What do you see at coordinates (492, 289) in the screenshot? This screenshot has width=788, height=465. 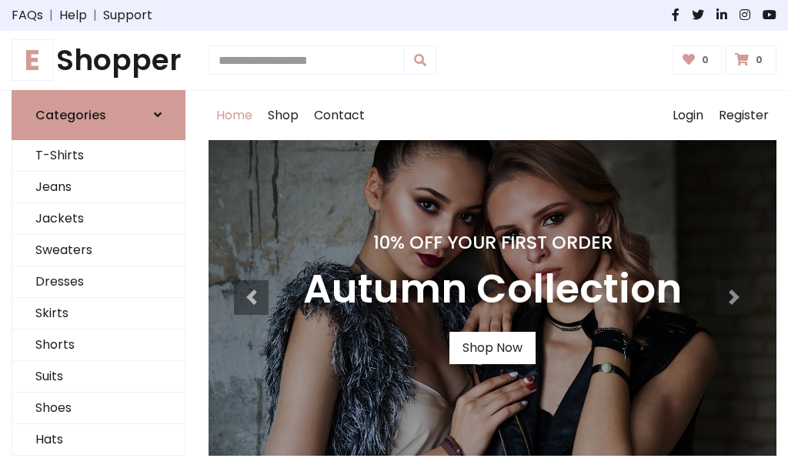 I see `h3: Autumn Collection` at bounding box center [492, 289].